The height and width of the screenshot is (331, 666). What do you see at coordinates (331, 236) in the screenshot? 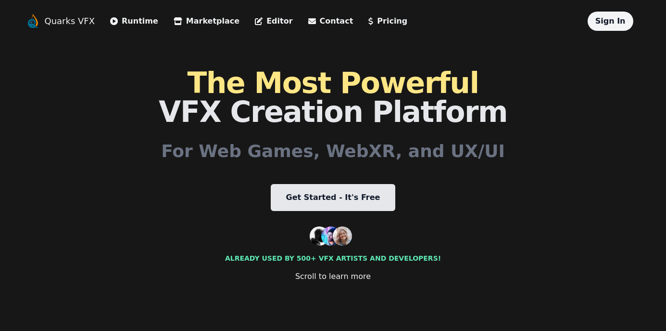
I see `img: customer 2` at bounding box center [331, 236].